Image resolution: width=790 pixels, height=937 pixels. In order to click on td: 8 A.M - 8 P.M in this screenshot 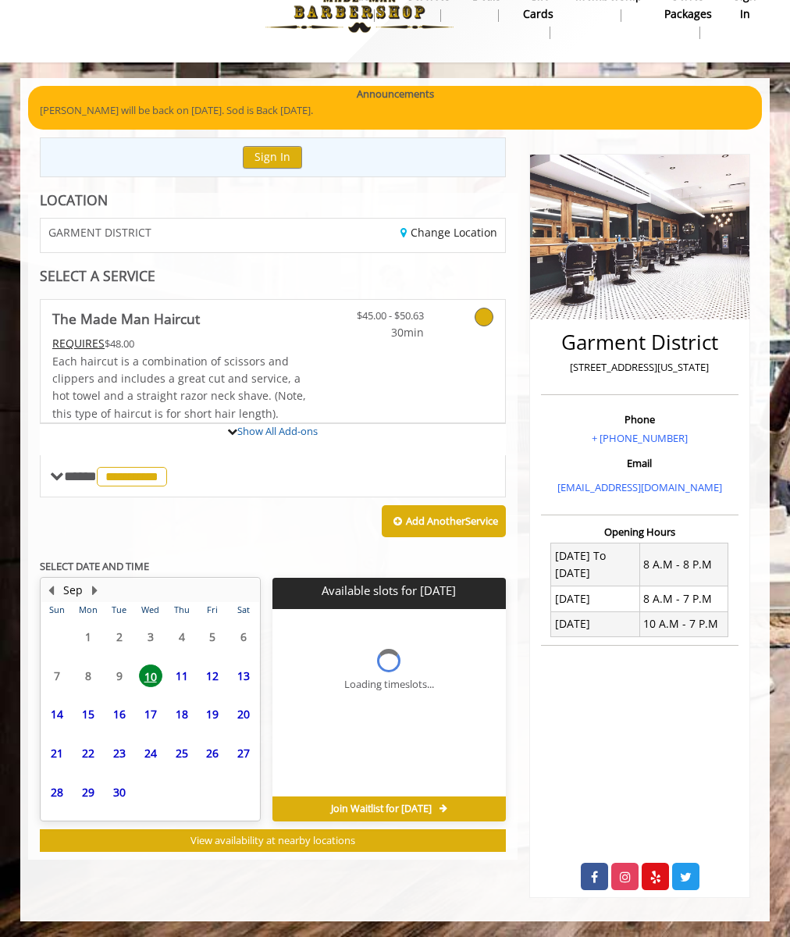, I will do `click(683, 565)`.